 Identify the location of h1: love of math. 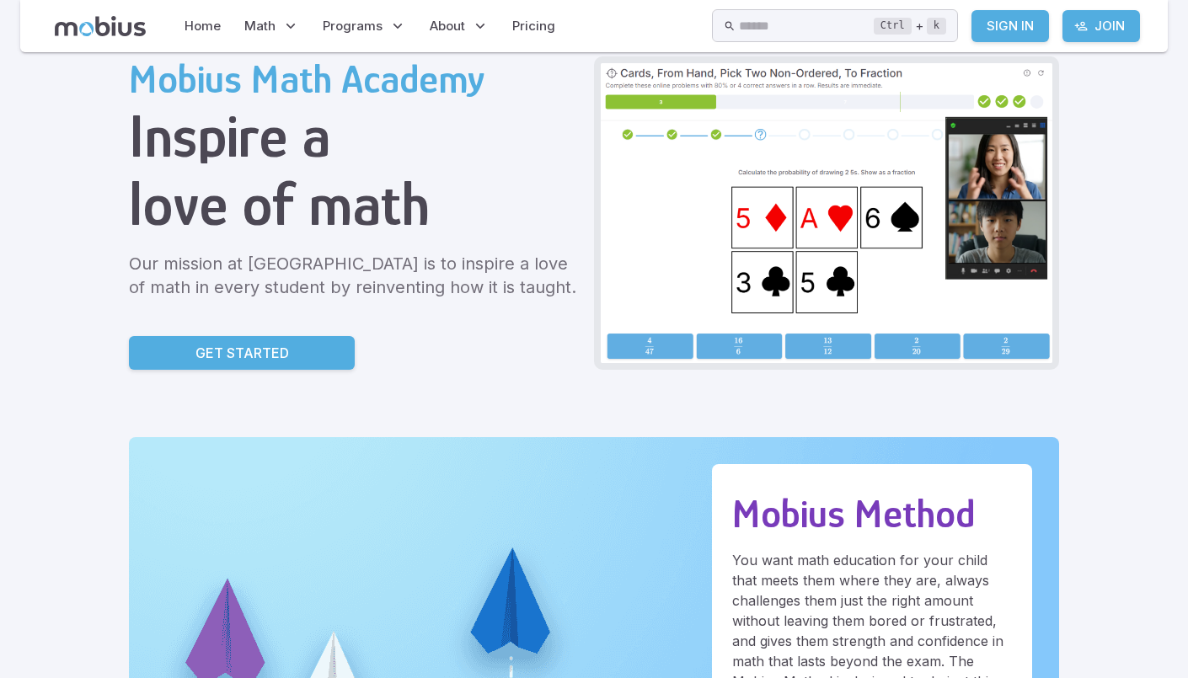
(355, 204).